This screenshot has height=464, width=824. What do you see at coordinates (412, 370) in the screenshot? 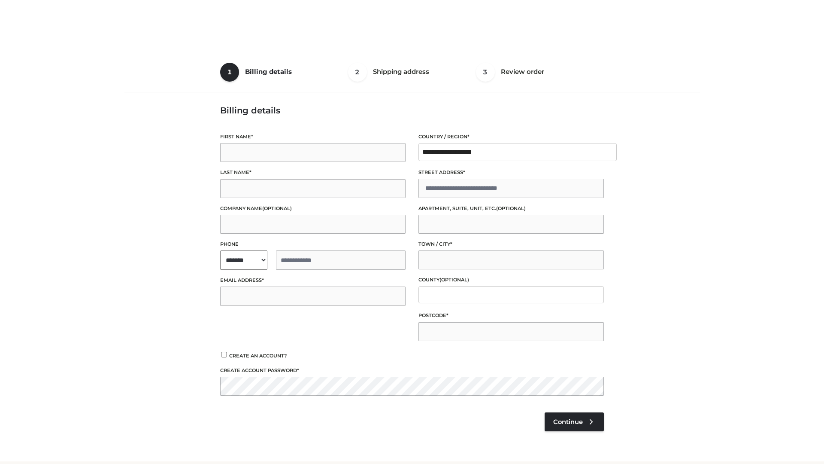
I see `label: Create account password` at bounding box center [412, 370].